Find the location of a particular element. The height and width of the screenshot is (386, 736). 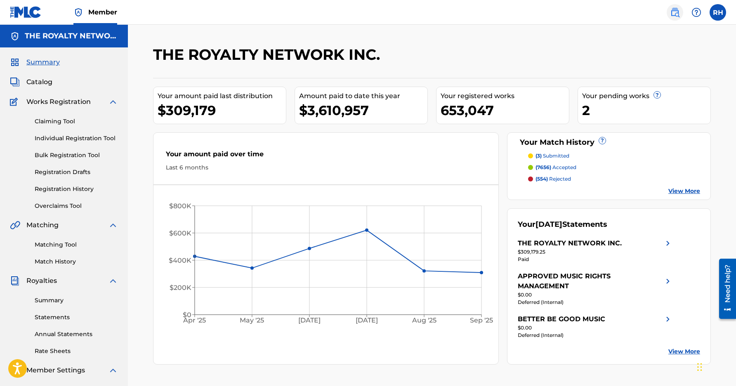

h5: THE ROYALTY NETWORK INC. is located at coordinates (71, 36).